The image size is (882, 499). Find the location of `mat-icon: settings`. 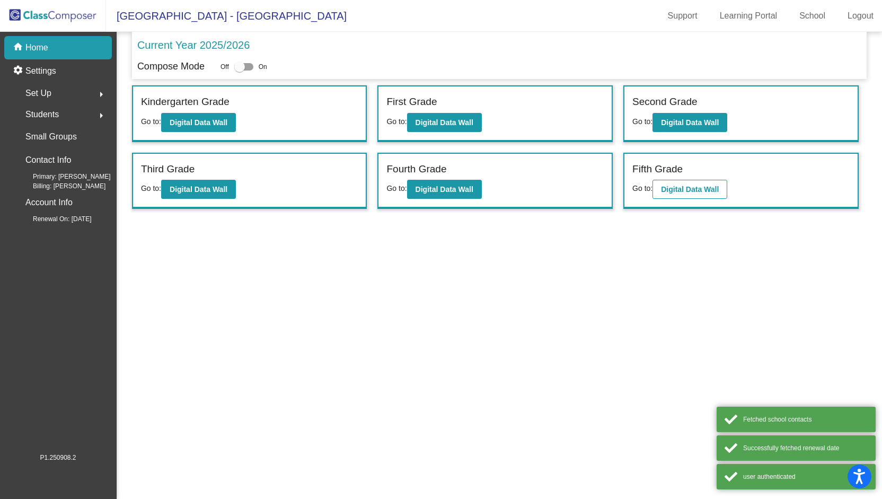

mat-icon: settings is located at coordinates (19, 71).